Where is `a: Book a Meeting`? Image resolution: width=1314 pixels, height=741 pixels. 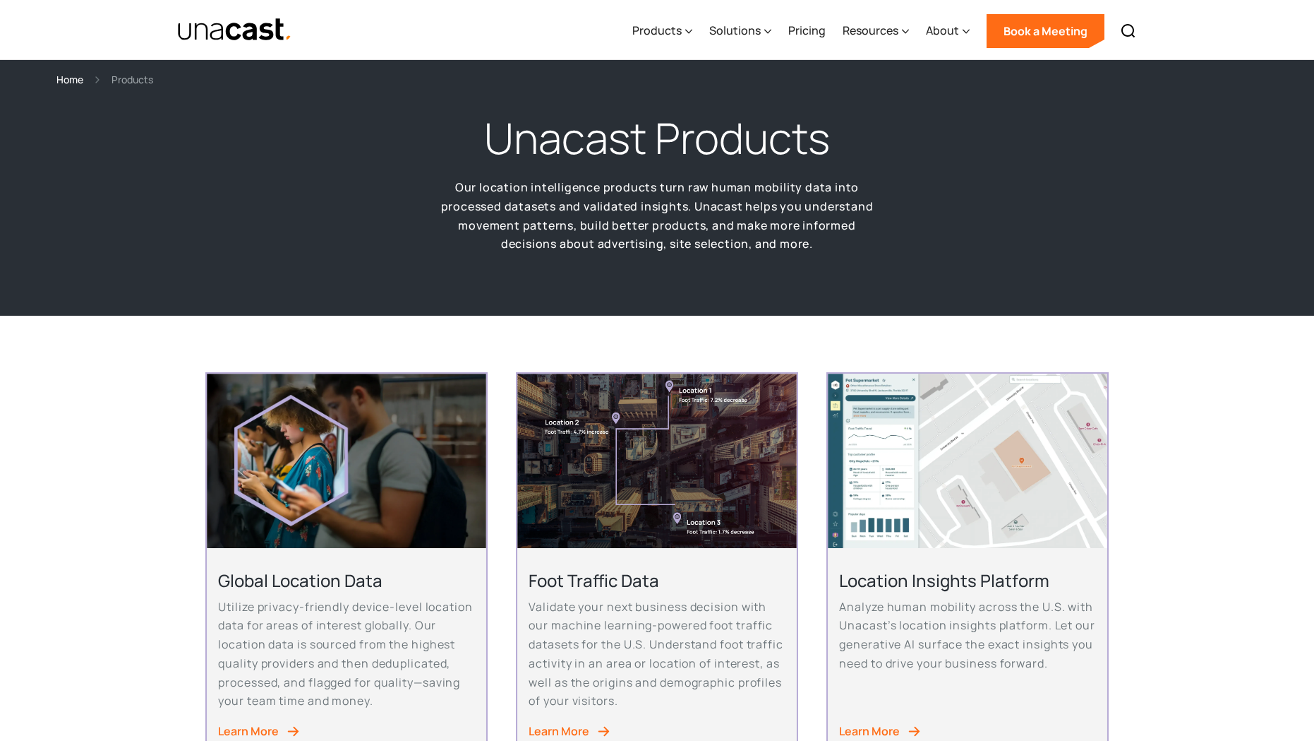 a: Book a Meeting is located at coordinates (1046, 31).